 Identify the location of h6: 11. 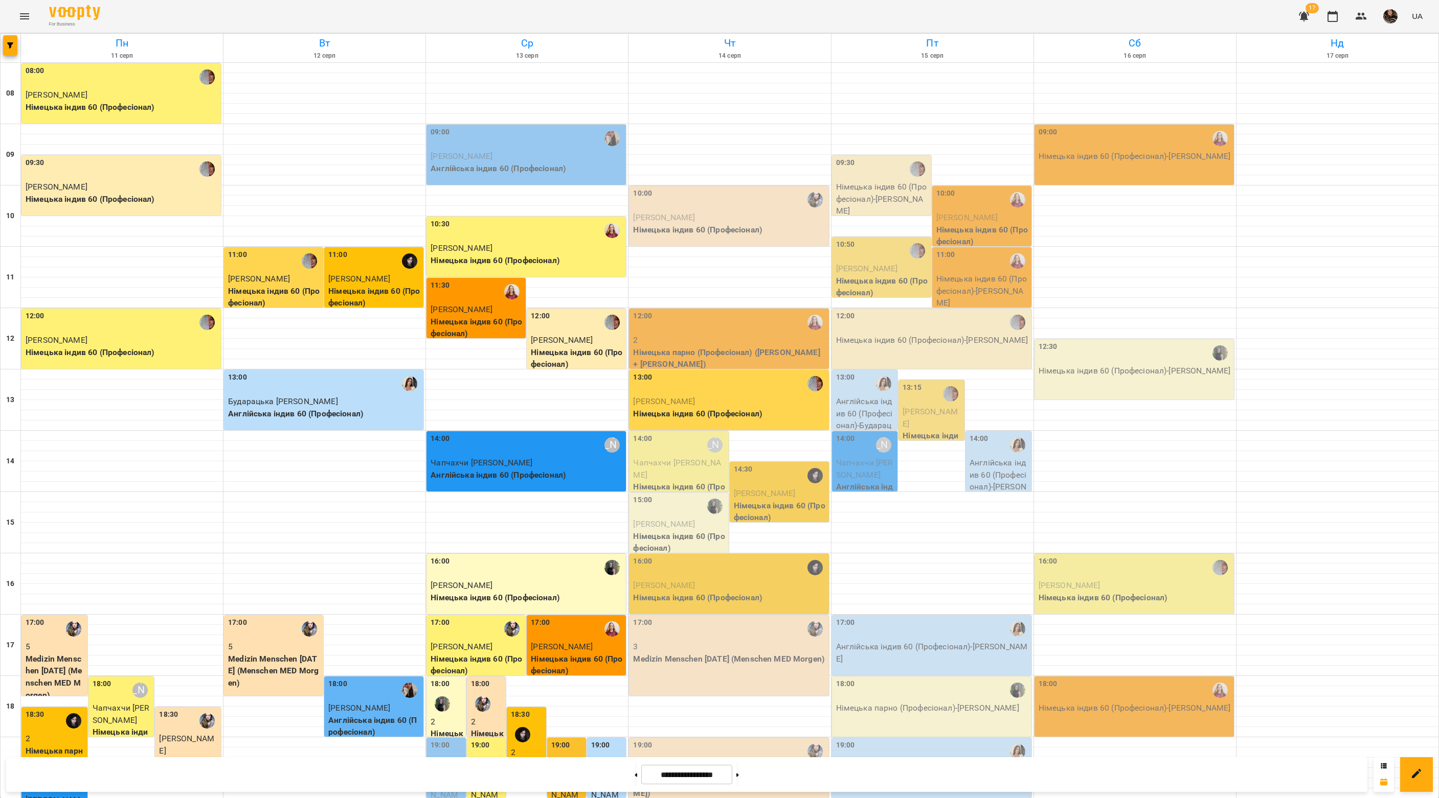
(10, 278).